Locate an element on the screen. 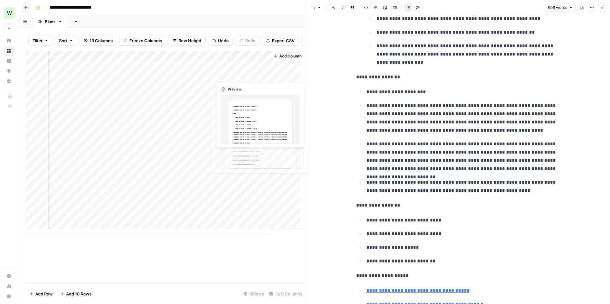  span: Add 10 Rows is located at coordinates (79, 294).